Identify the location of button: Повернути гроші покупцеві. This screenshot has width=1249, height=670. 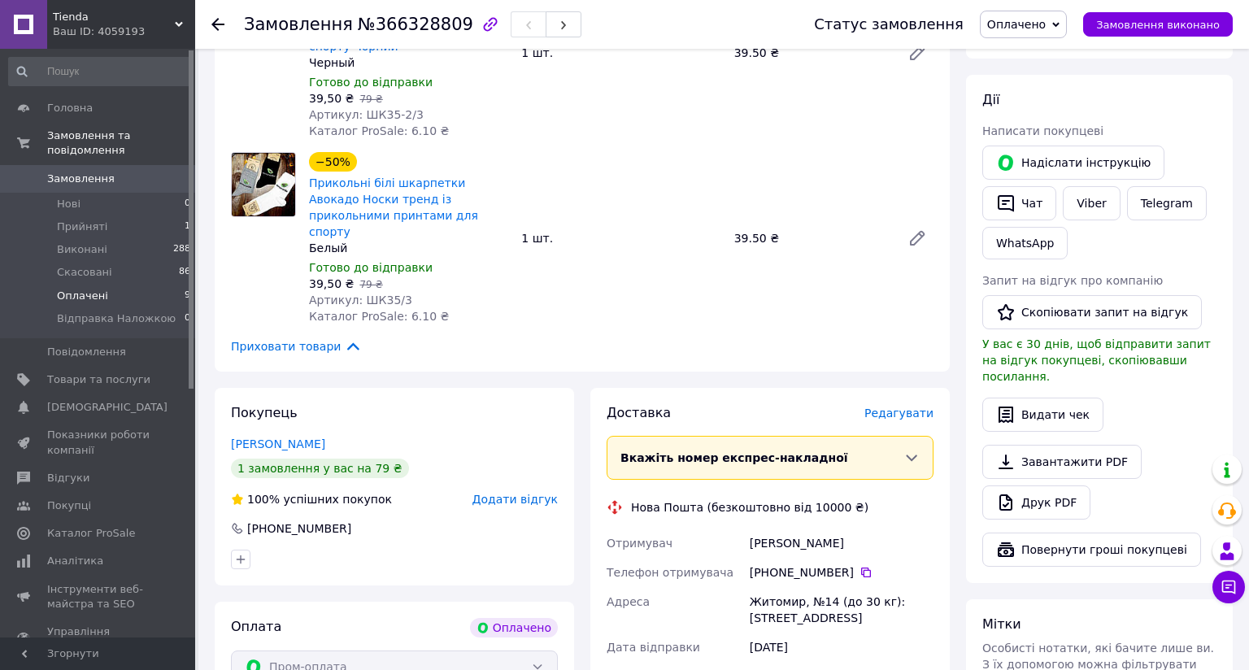
(1091, 550).